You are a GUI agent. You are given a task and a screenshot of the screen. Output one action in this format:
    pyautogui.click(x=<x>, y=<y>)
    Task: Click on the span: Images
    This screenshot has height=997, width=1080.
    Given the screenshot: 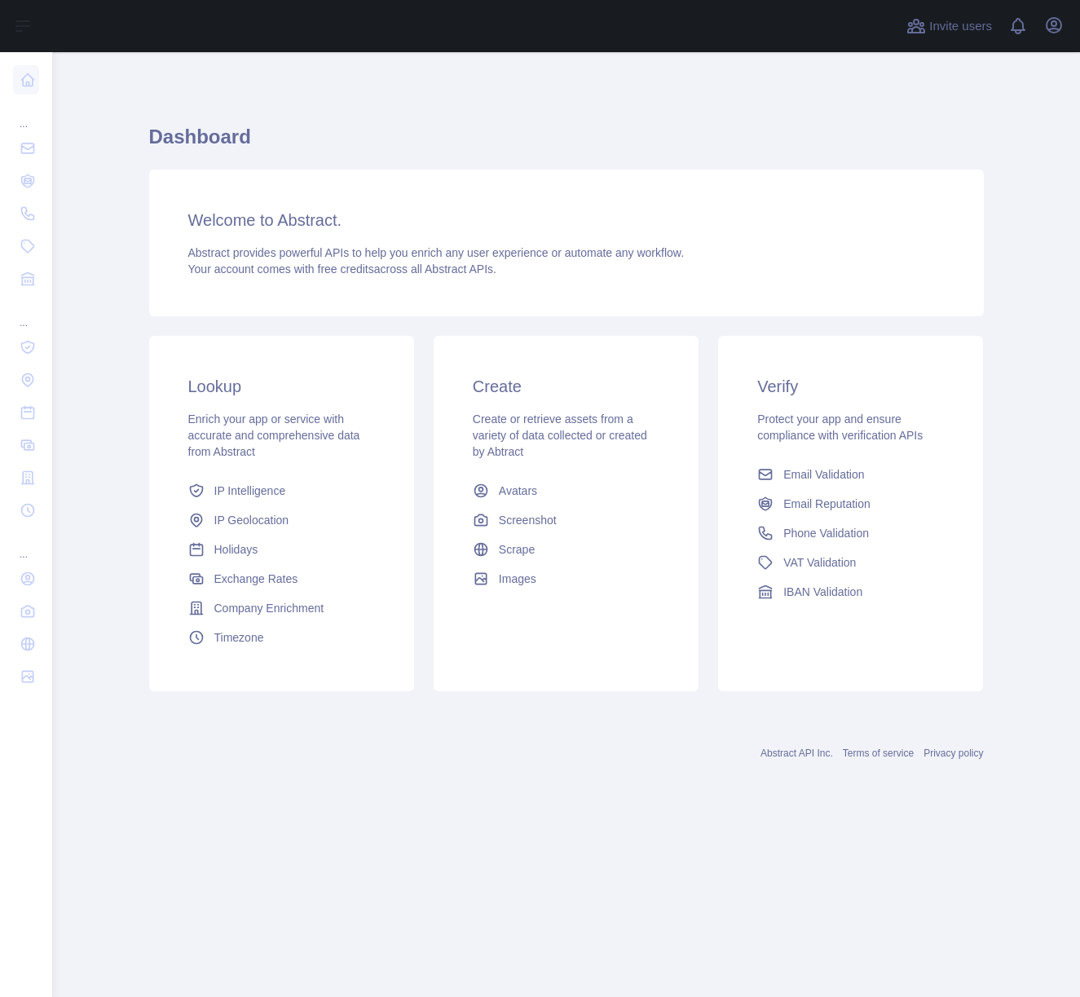 What is the action you would take?
    pyautogui.click(x=518, y=579)
    